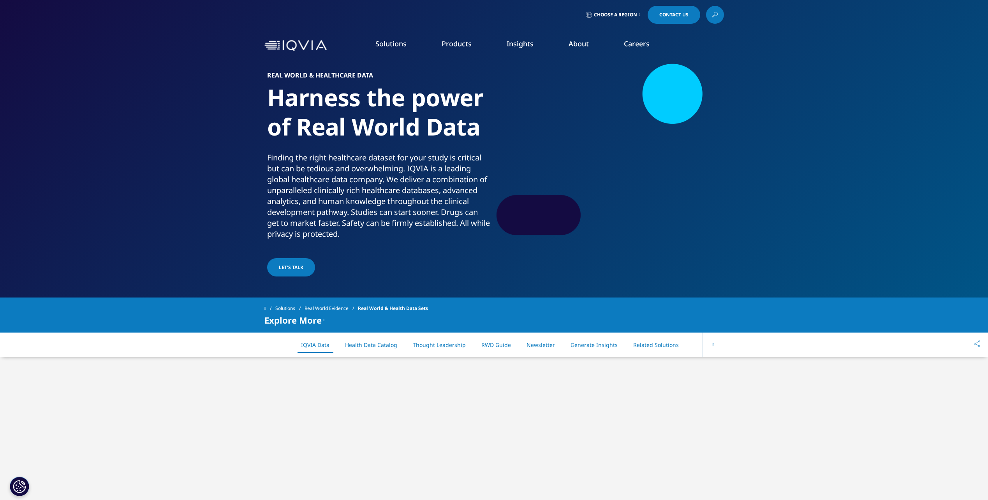  What do you see at coordinates (579, 44) in the screenshot?
I see `a: About` at bounding box center [579, 44].